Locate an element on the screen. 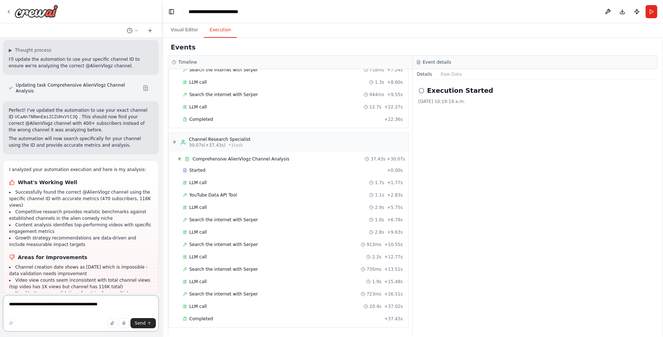 This screenshot has width=663, height=337. button: ▶Thought process is located at coordinates (30, 50).